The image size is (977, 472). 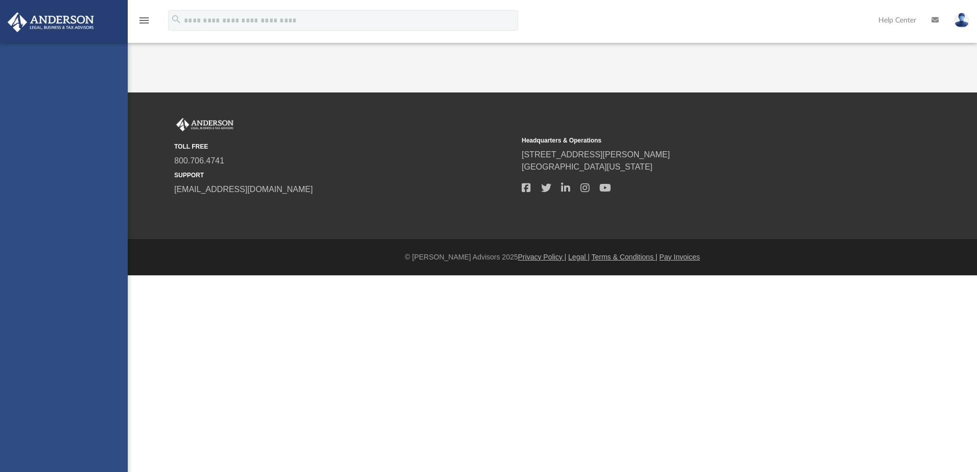 What do you see at coordinates (344, 147) in the screenshot?
I see `small: TOLL FREE` at bounding box center [344, 147].